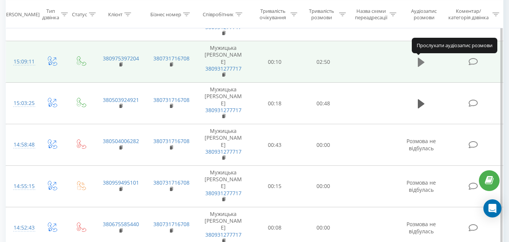  Describe the element at coordinates (115, 14) in the screenshot. I see `div: Клієнт` at that location.